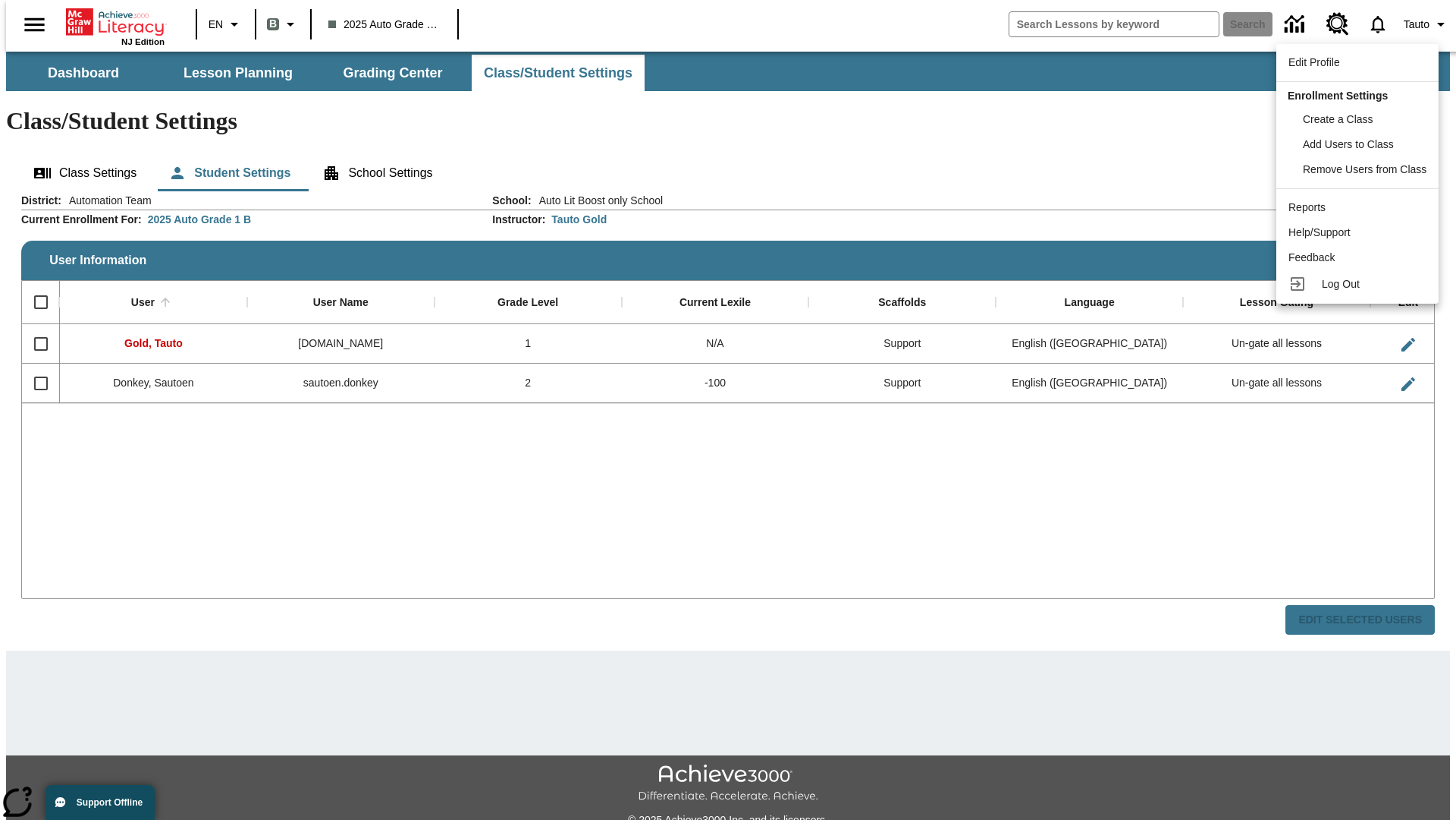 The image size is (1456, 820). What do you see at coordinates (1364, 169) in the screenshot?
I see `span: Remove Users from Class` at bounding box center [1364, 169].